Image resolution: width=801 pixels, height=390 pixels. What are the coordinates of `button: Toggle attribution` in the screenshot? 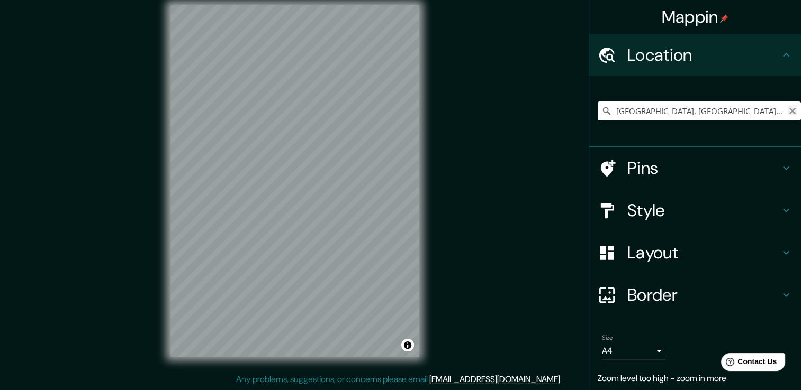 It's located at (407, 345).